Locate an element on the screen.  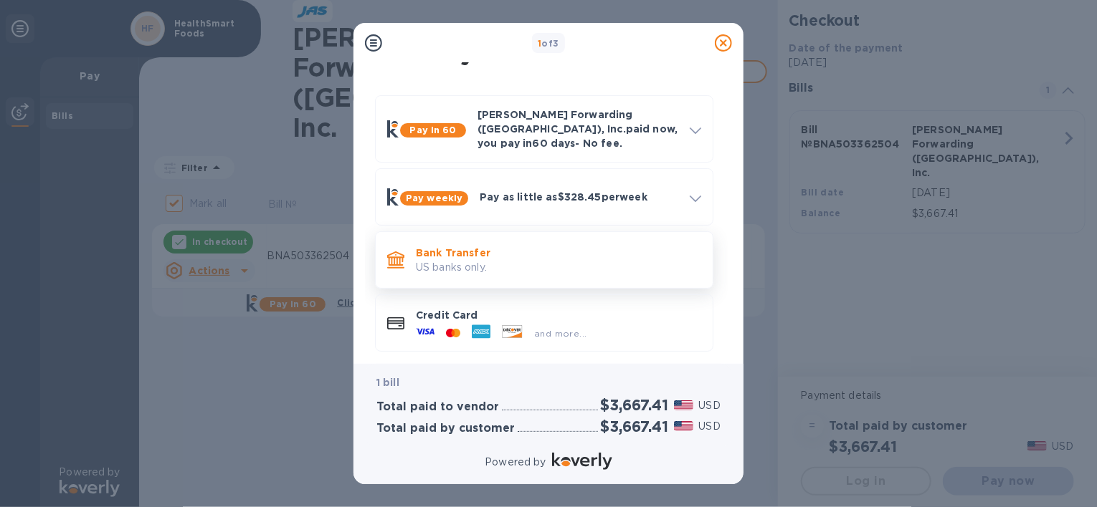
h3: Total paid by customer is located at coordinates (445, 429).